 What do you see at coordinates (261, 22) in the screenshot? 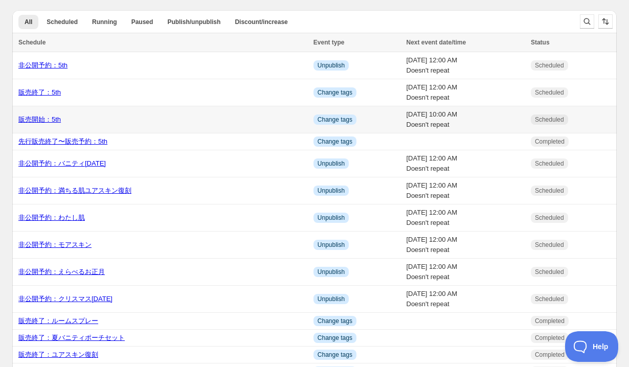
I see `span: Discount/increase` at bounding box center [261, 22].